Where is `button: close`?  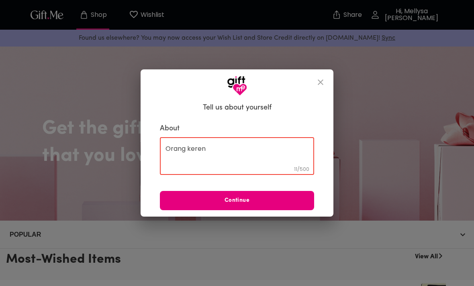
button: close is located at coordinates (320, 82).